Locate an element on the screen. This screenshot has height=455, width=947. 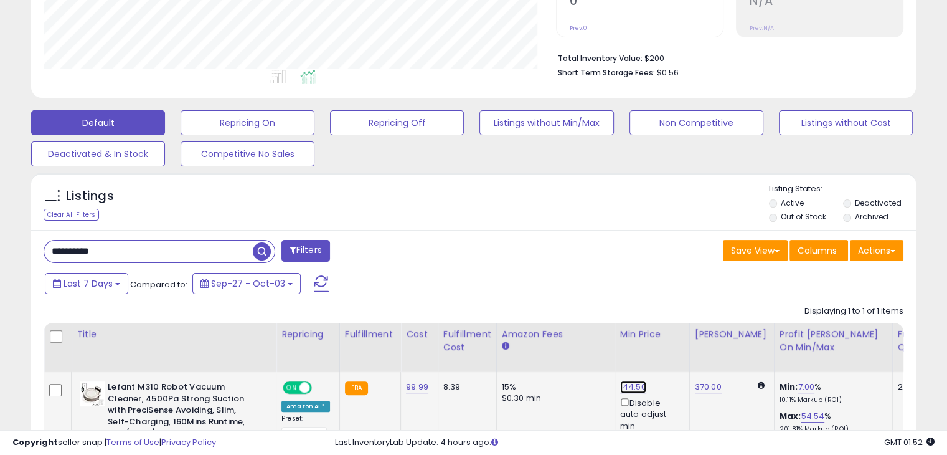
button: Repricing Off is located at coordinates (397, 123).